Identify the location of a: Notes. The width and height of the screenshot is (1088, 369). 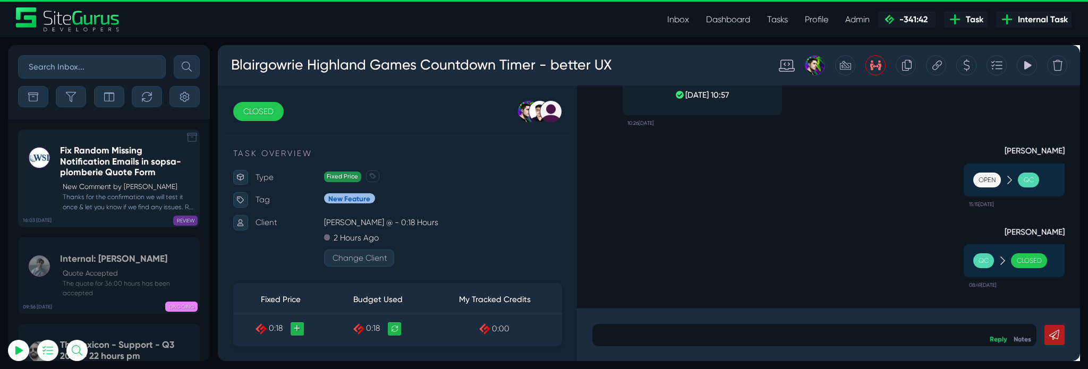
(847, 309).